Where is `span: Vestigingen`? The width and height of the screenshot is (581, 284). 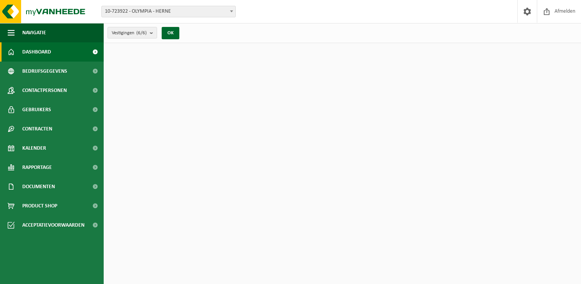 span: Vestigingen is located at coordinates (129, 33).